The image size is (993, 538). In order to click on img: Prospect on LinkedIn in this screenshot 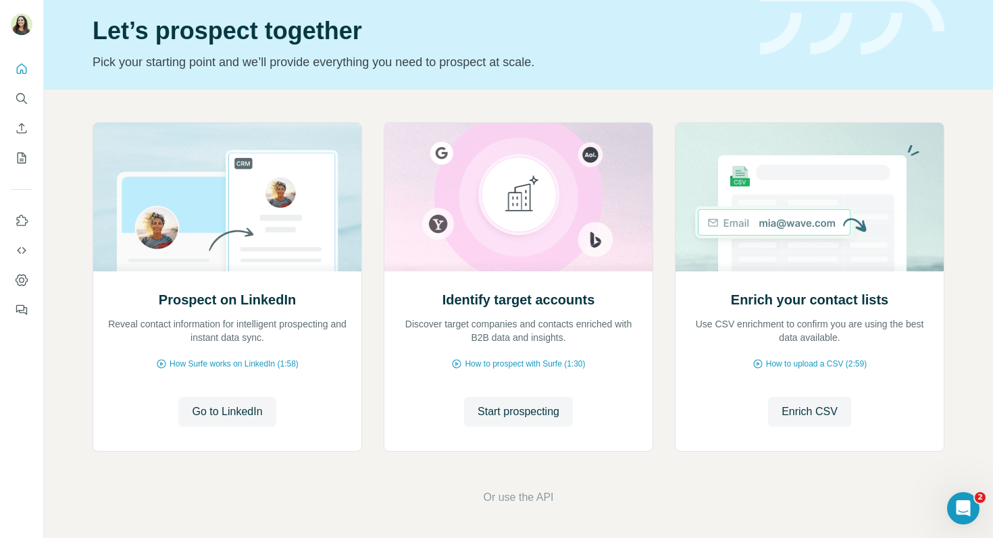, I will do `click(227, 197)`.